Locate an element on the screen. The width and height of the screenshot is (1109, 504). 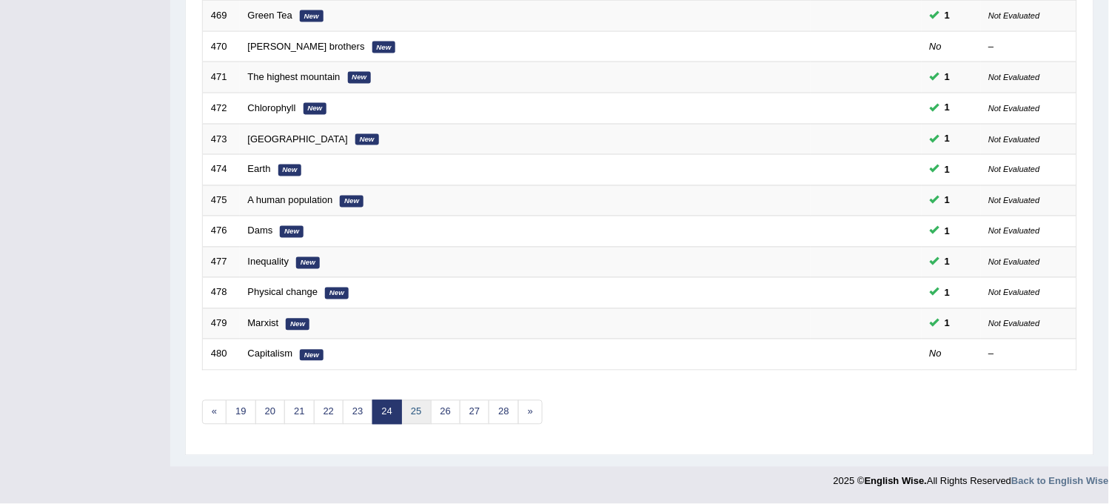
a: Physical change is located at coordinates (283, 292).